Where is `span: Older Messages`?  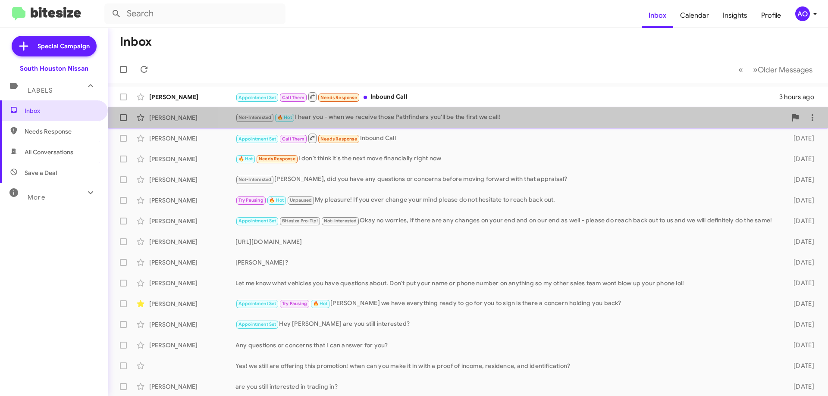 span: Older Messages is located at coordinates (785, 70).